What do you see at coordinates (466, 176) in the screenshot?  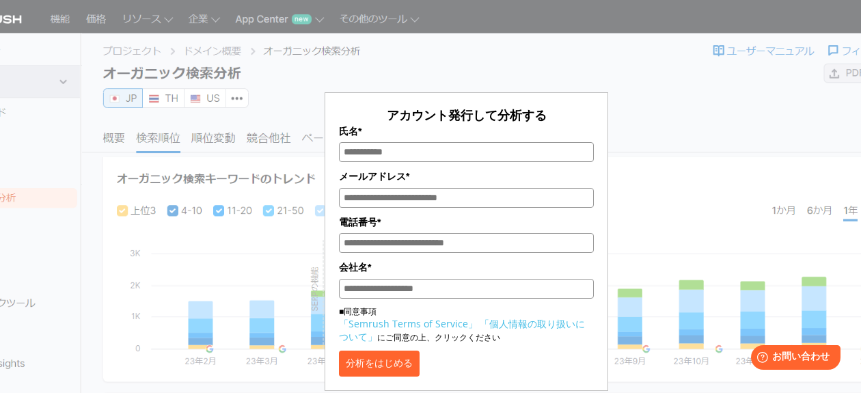 I see `label: メールアドレス*` at bounding box center [466, 176].